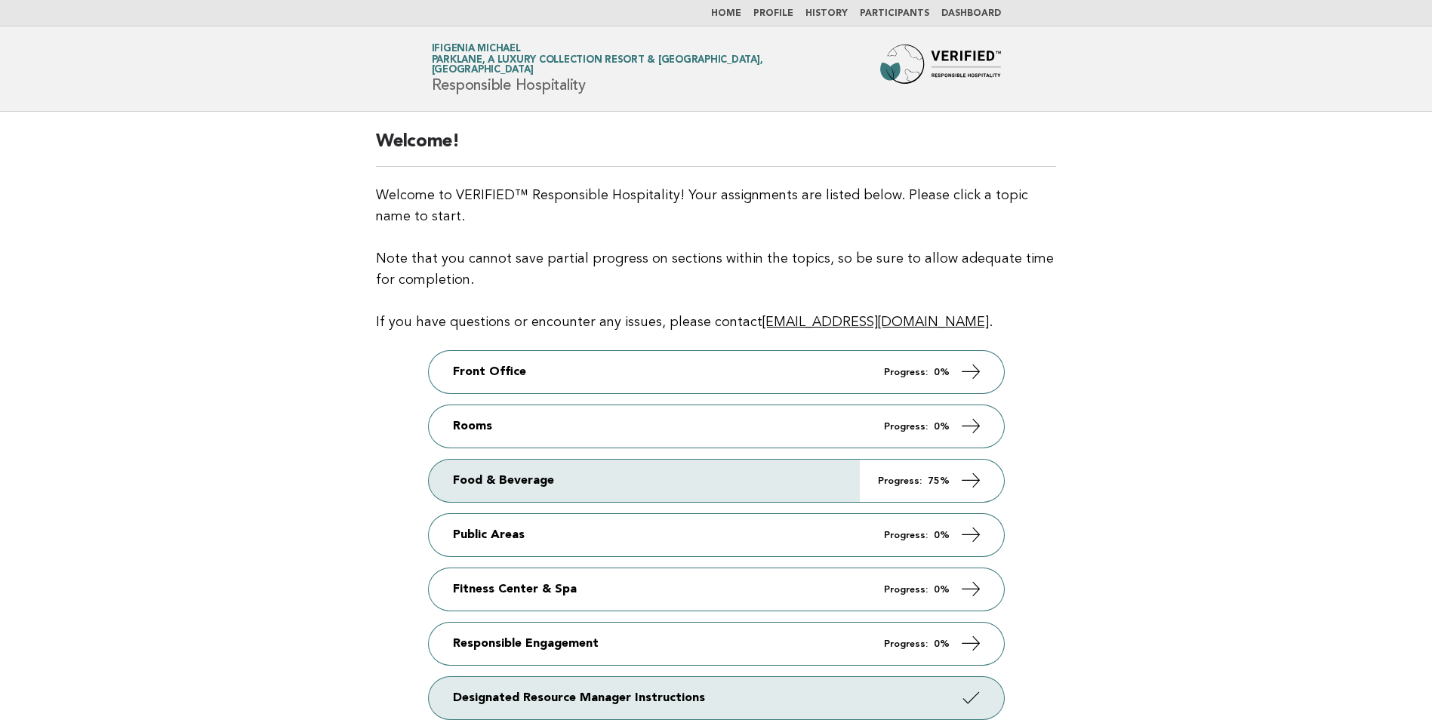 The height and width of the screenshot is (720, 1432). Describe the element at coordinates (716, 644) in the screenshot. I see `a: Responsible Engagement Progress: 0%` at that location.